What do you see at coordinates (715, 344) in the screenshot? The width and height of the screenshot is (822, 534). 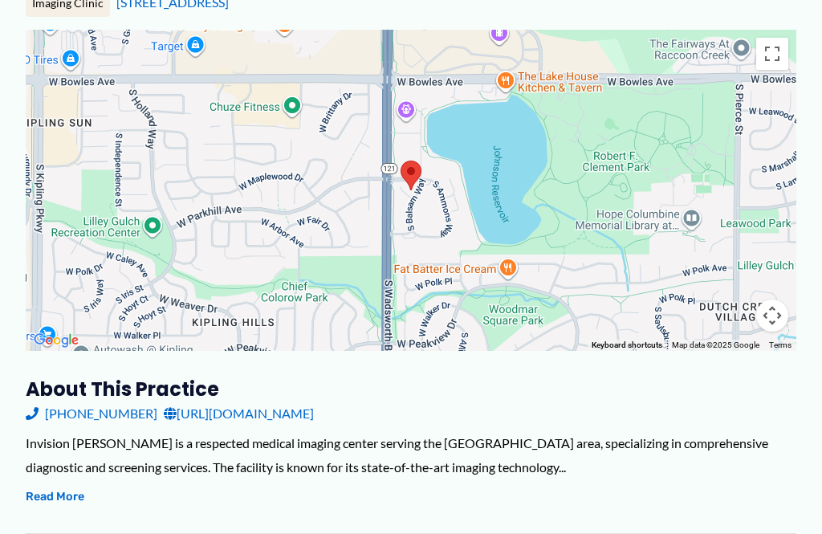 I see `span: Map data ©2025 Google` at bounding box center [715, 344].